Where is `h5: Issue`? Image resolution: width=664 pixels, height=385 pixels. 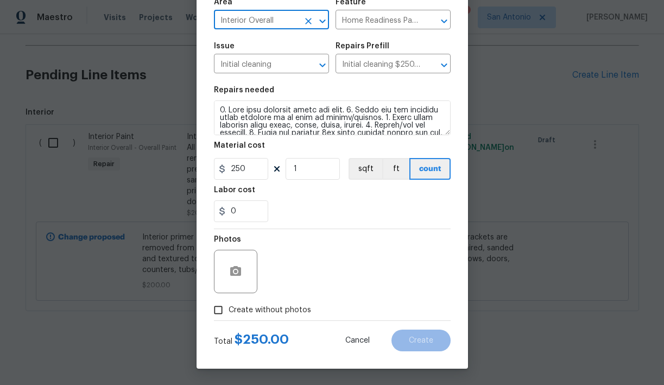
h5: Issue is located at coordinates (224, 46).